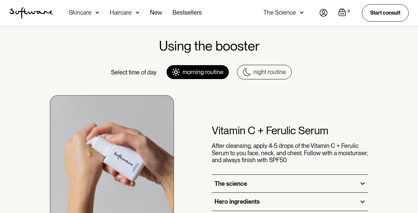 The image size is (418, 213). What do you see at coordinates (80, 13) in the screenshot?
I see `div: Skincare` at bounding box center [80, 13].